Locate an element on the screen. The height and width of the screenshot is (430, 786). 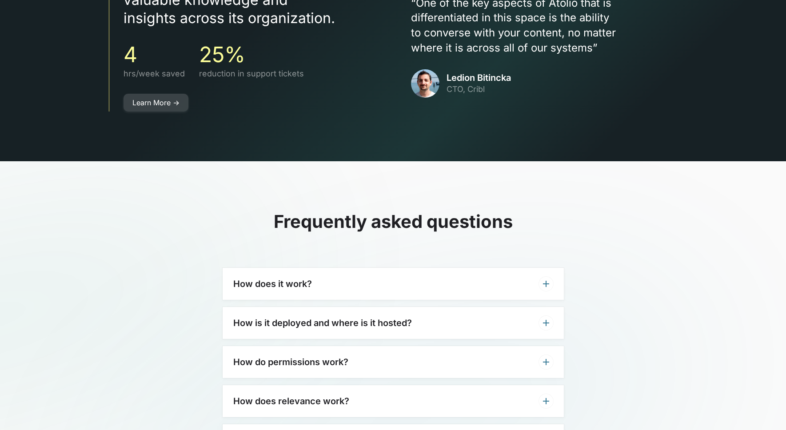
h3: How does it work? is located at coordinates (272, 284).